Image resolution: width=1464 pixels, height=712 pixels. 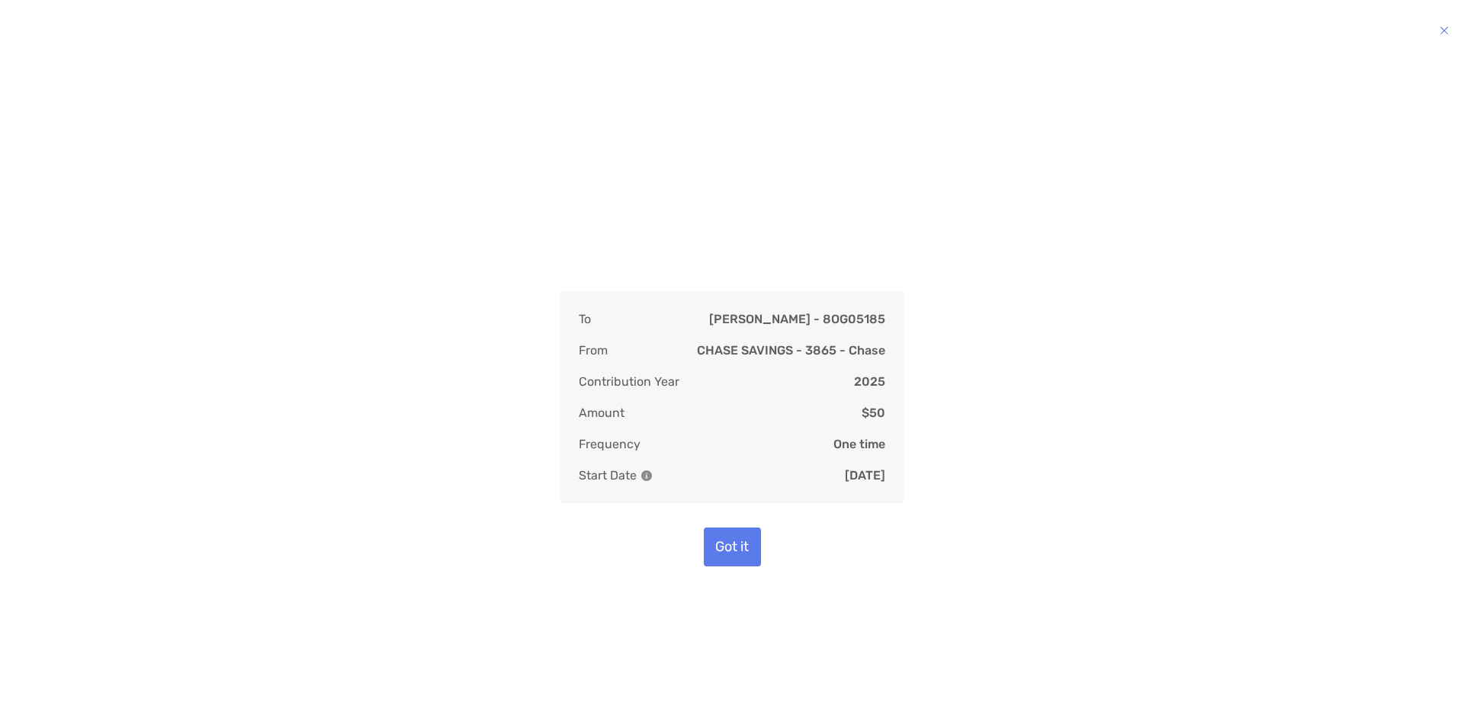 I want to click on p: From, so click(x=593, y=350).